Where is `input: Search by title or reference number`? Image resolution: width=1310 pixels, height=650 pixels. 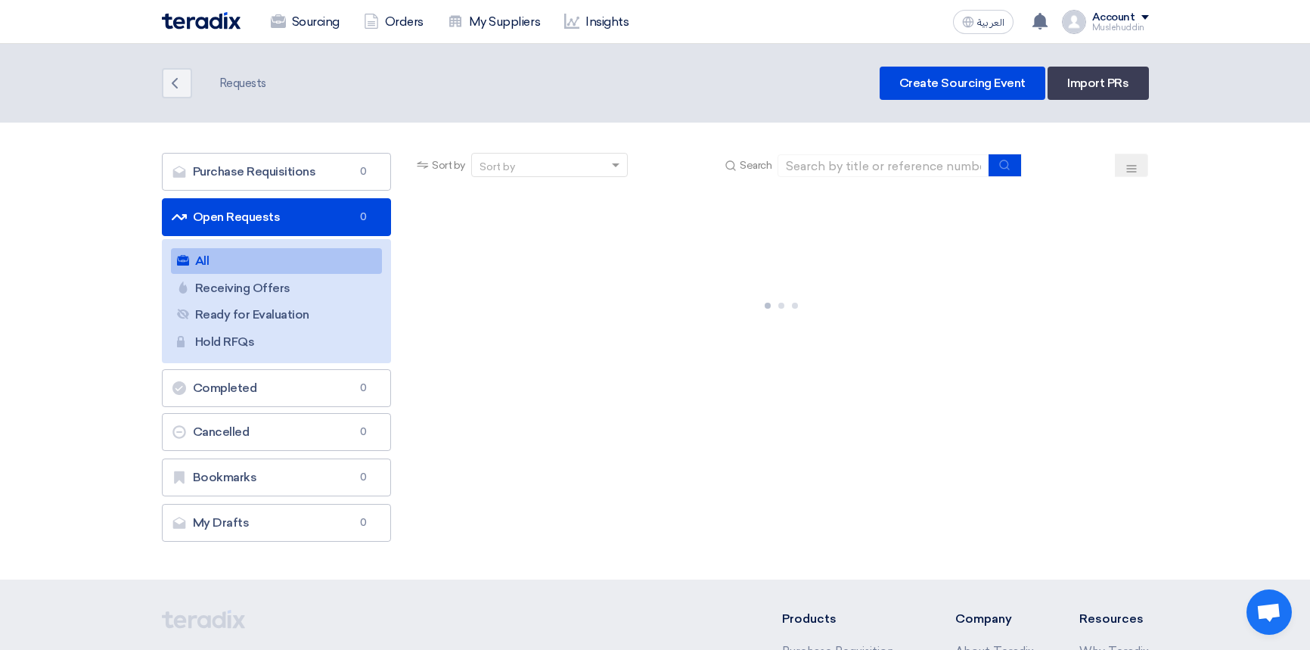 input: Search by title or reference number is located at coordinates (883, 166).